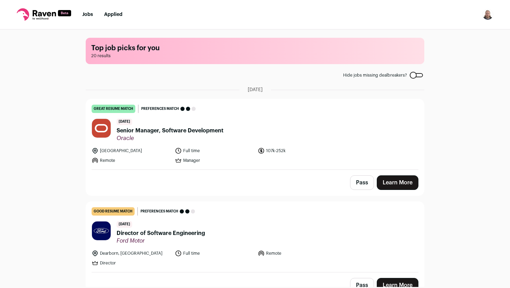 The image size is (510, 288). Describe the element at coordinates (101, 128) in the screenshot. I see `img: 9c76a23364af62e4939d45365de87dc0abf302c6cae1b266b89975f952efb27b.png` at that location.